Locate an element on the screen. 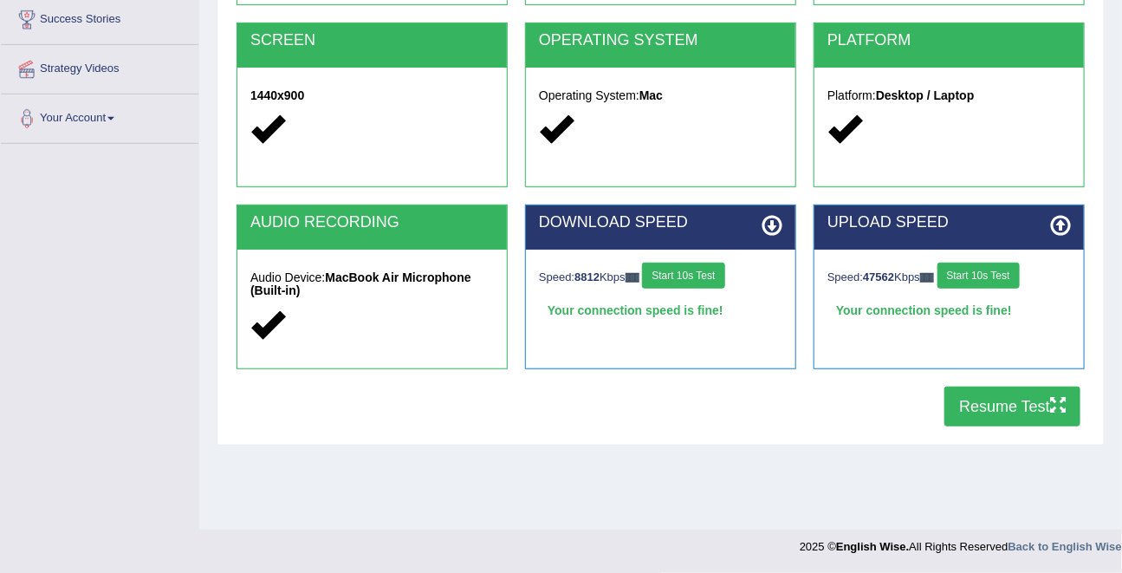  h5: Platform: is located at coordinates (949, 95).